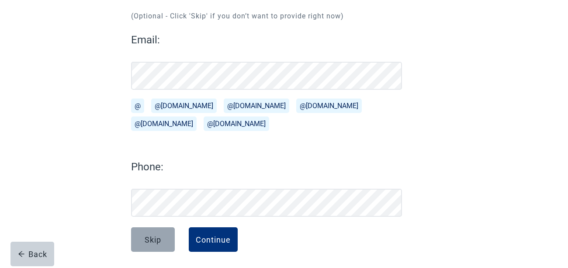 The height and width of the screenshot is (268, 568). I want to click on button: Skip, so click(153, 239).